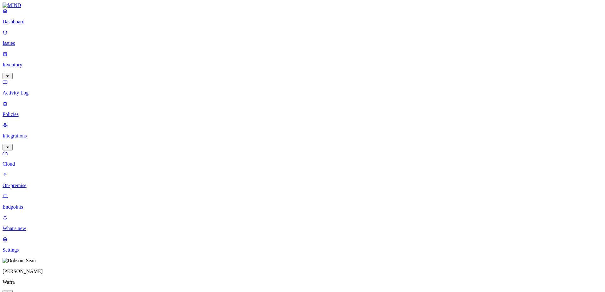  What do you see at coordinates (302, 223) in the screenshot?
I see `a: What's new` at bounding box center [302, 223].